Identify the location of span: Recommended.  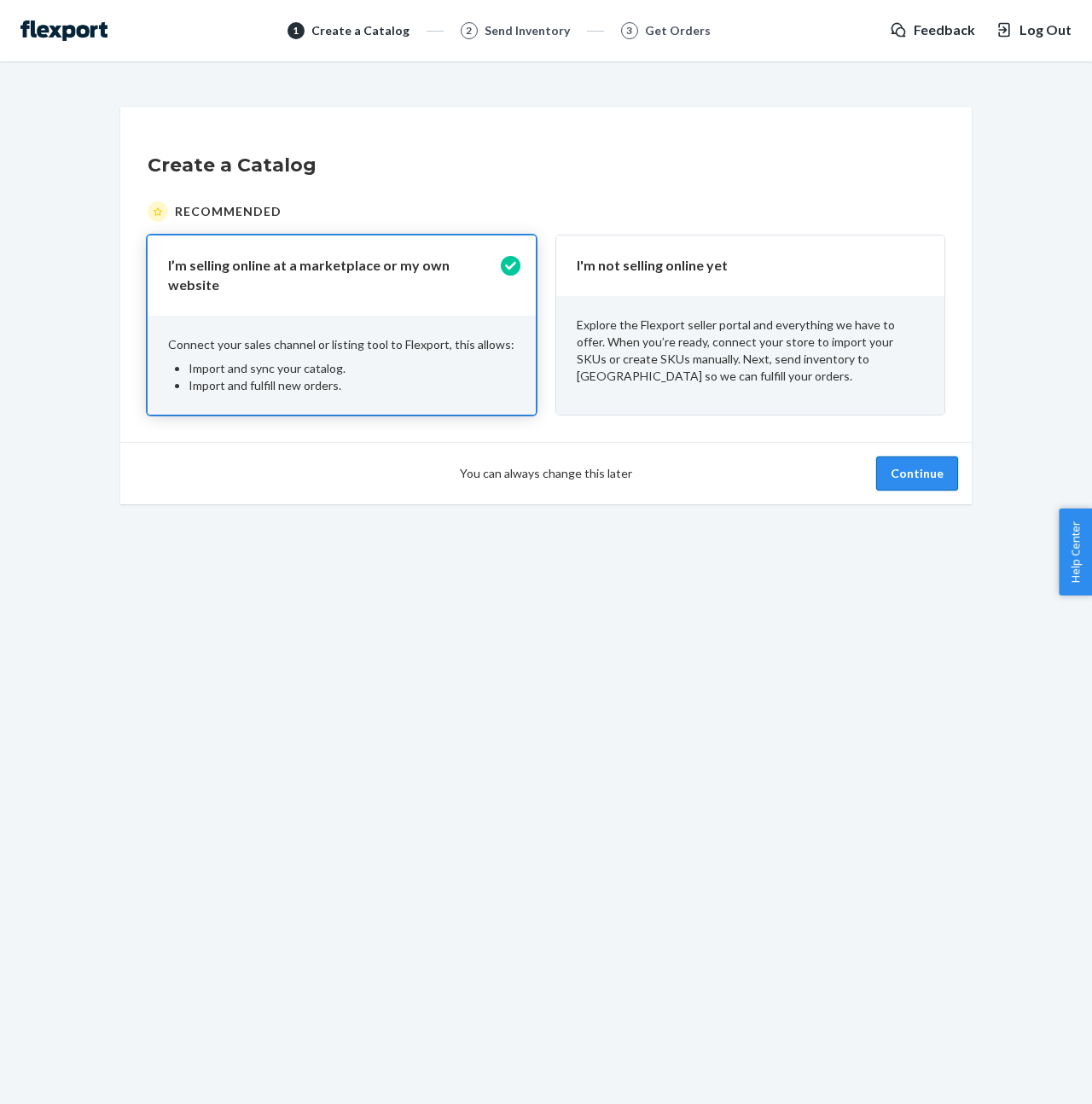
(228, 212).